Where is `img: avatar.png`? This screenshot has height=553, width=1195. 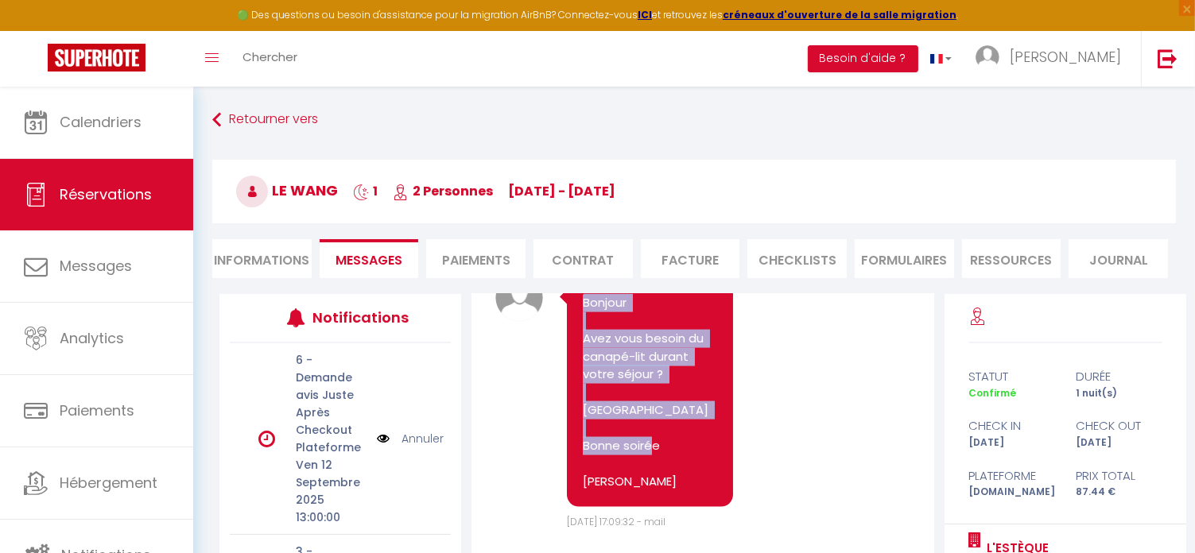 img: avatar.png is located at coordinates (519, 298).